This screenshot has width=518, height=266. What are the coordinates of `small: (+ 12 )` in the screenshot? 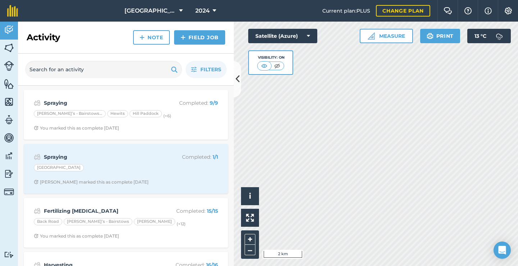 It's located at (181, 224).